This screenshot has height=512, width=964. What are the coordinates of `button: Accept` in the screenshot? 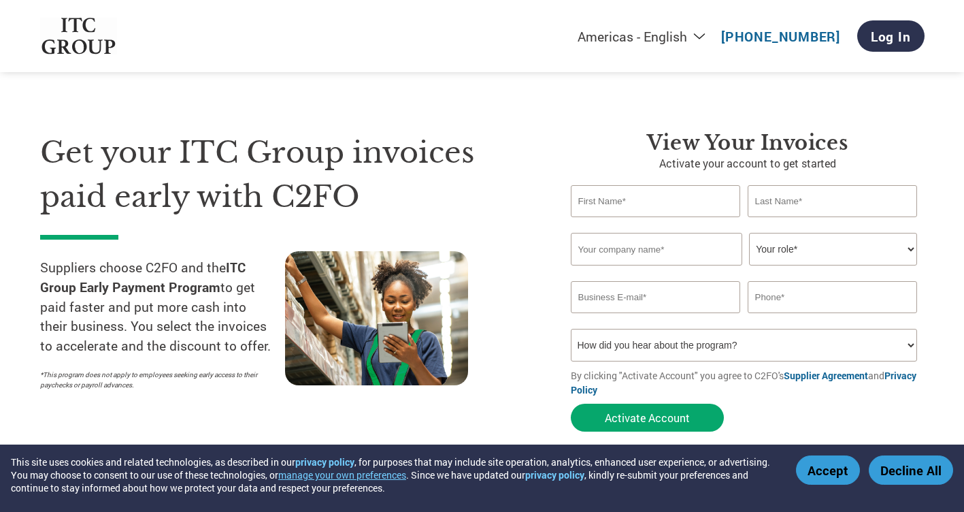 It's located at (828, 470).